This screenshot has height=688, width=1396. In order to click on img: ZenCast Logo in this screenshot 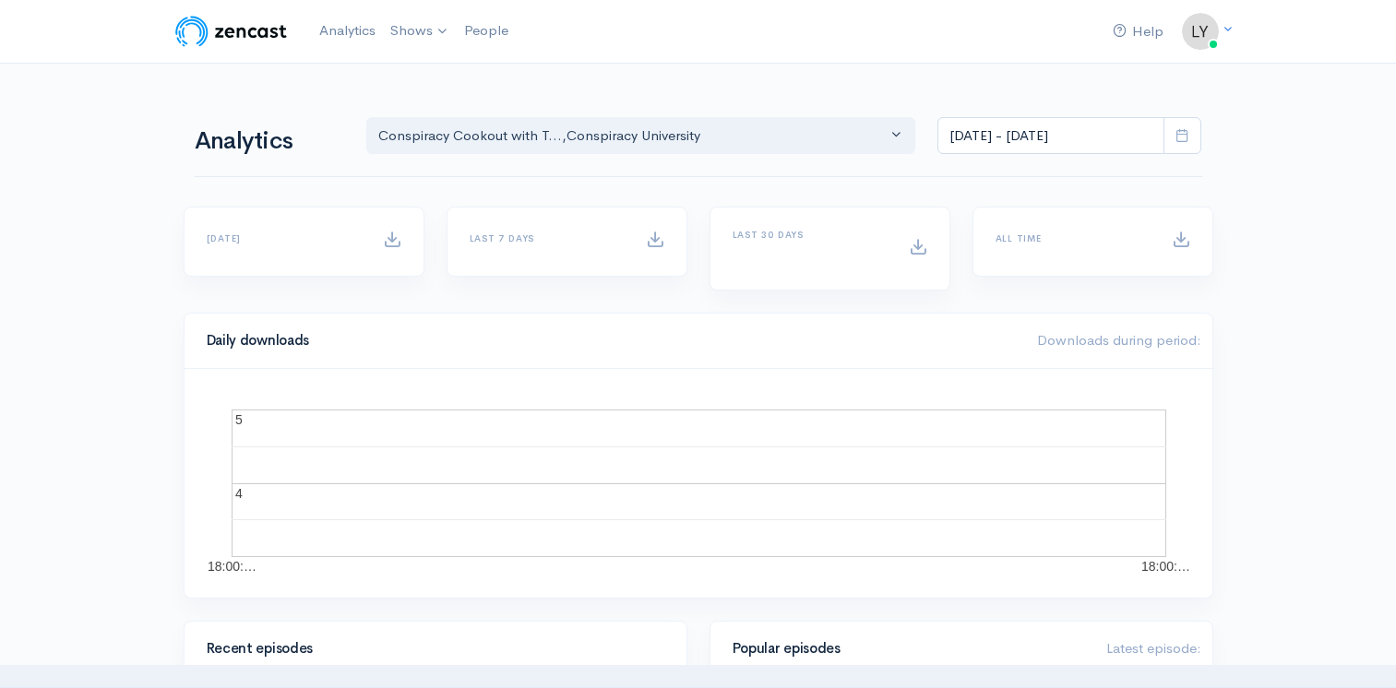, I will do `click(231, 31)`.